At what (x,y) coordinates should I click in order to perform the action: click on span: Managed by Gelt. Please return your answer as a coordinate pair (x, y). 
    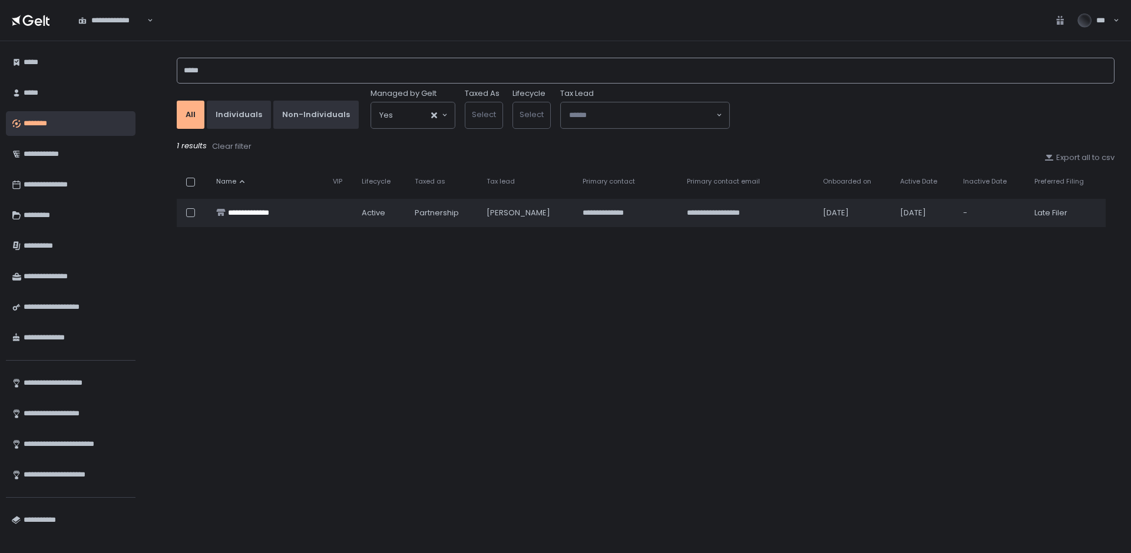
    Looking at the image, I should click on (403, 94).